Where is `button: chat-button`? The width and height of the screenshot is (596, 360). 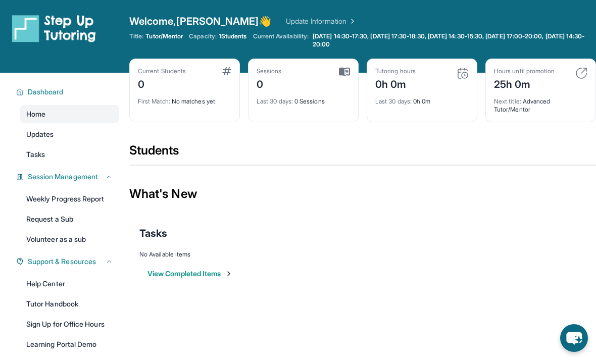
button: chat-button is located at coordinates (574, 338).